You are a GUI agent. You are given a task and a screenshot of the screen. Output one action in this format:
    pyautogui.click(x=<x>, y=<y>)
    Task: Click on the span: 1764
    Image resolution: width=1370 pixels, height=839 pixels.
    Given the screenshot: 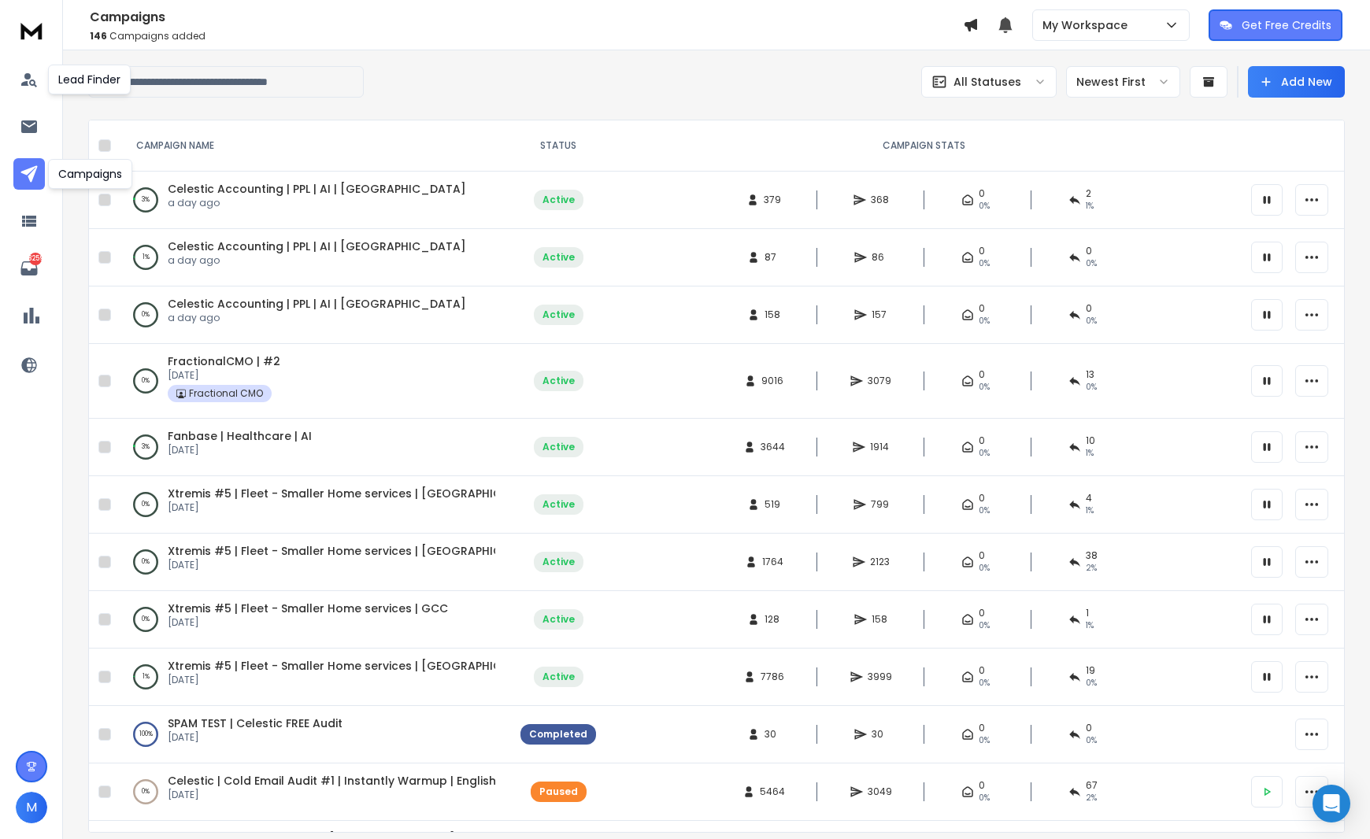 What is the action you would take?
    pyautogui.click(x=772, y=562)
    